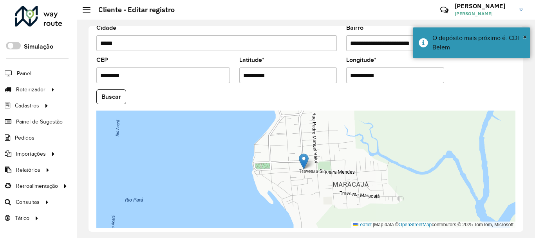 The height and width of the screenshot is (238, 535). I want to click on label: Longitude, so click(361, 60).